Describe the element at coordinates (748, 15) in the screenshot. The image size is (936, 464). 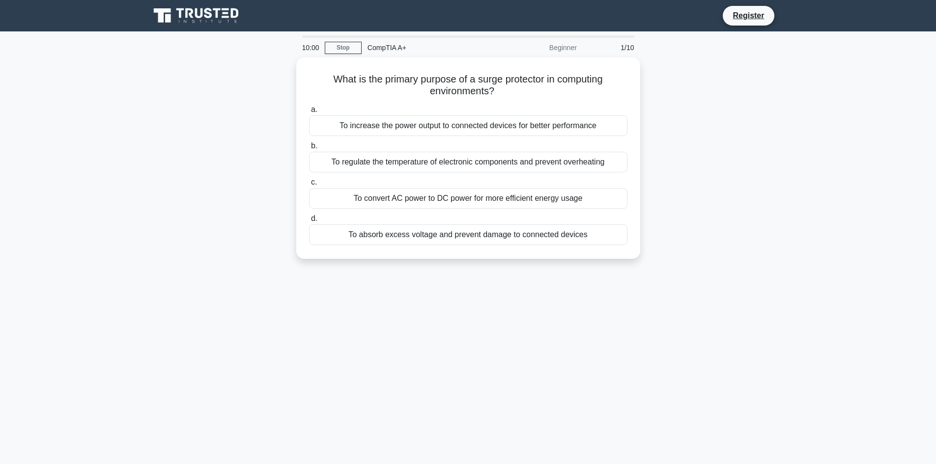
I see `a: Register` at that location.